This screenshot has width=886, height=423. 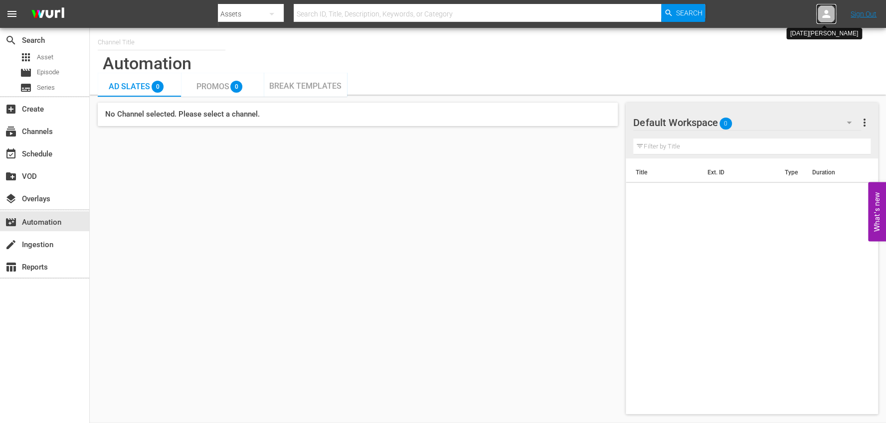 What do you see at coordinates (12, 14) in the screenshot?
I see `span: menu` at bounding box center [12, 14].